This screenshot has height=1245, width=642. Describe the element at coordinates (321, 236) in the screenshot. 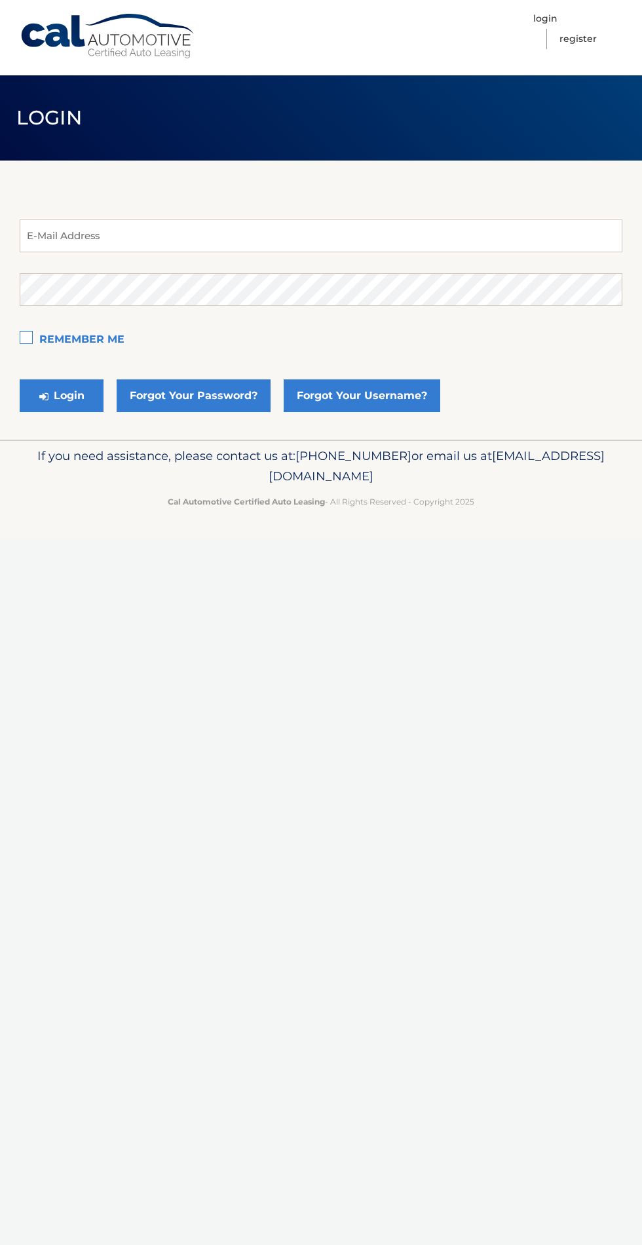

I see `input: E-Mail Address` at that location.